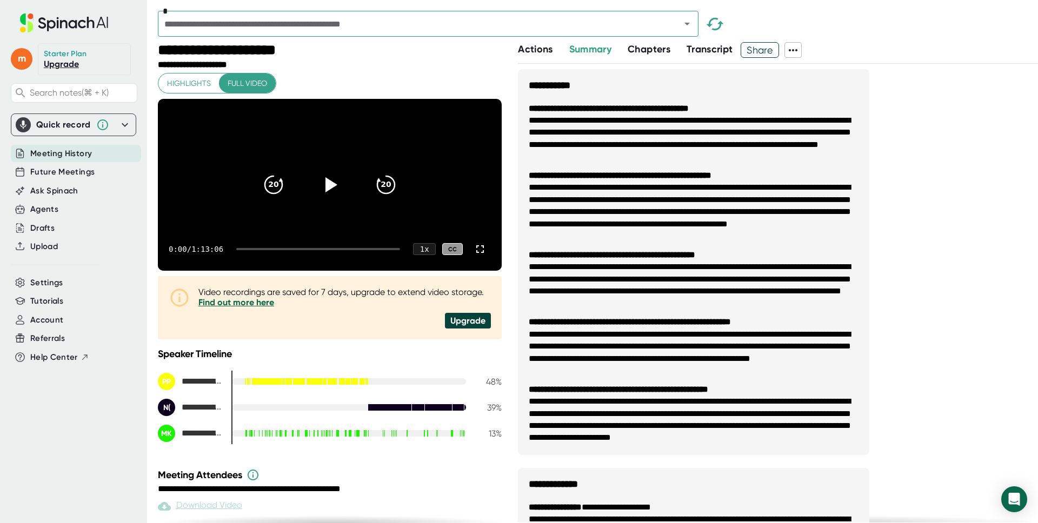 The height and width of the screenshot is (523, 1038). What do you see at coordinates (61, 64) in the screenshot?
I see `a: Upgrade` at bounding box center [61, 64].